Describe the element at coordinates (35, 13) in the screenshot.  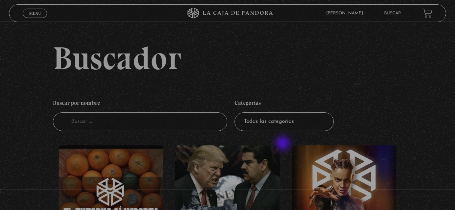
I see `span: Menu` at that location.